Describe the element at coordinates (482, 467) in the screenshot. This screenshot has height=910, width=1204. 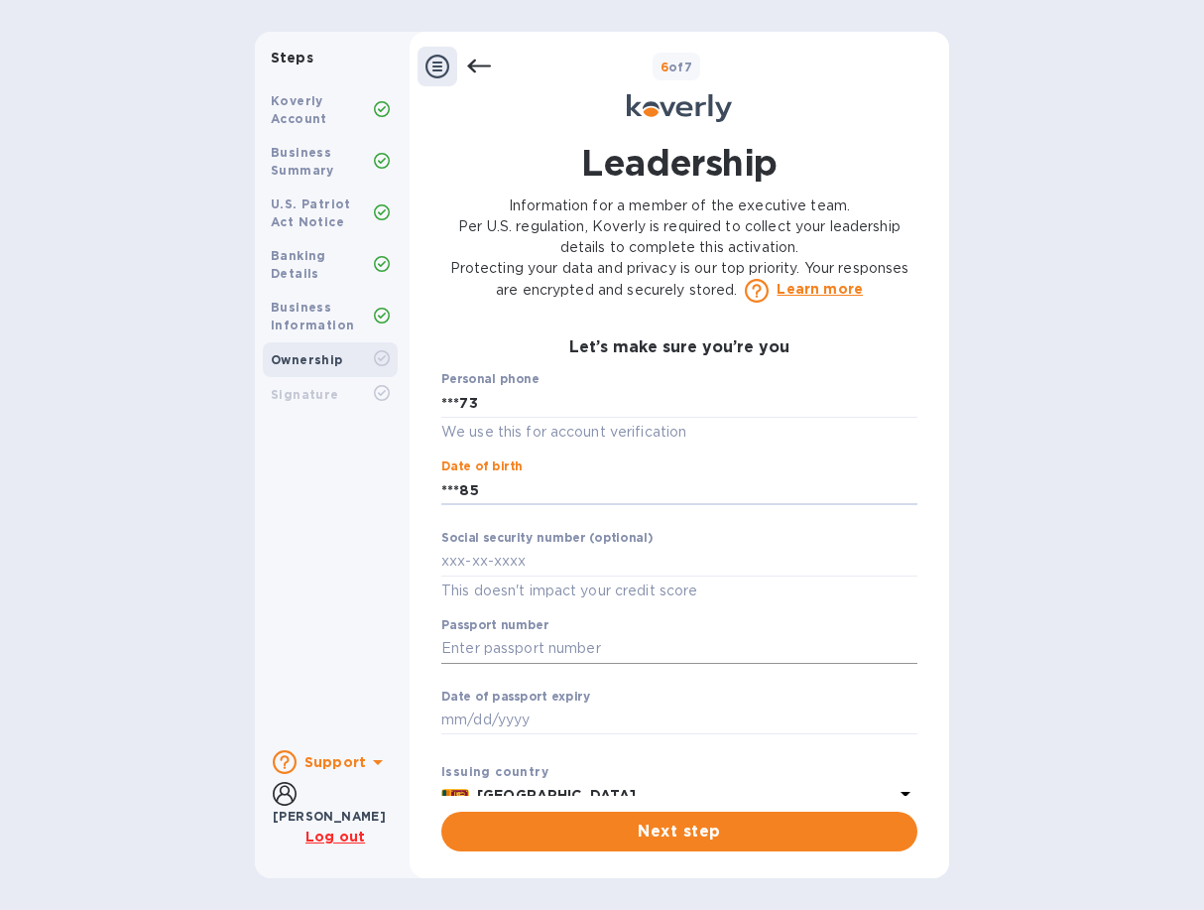
I see `label: Date of birth` at that location.